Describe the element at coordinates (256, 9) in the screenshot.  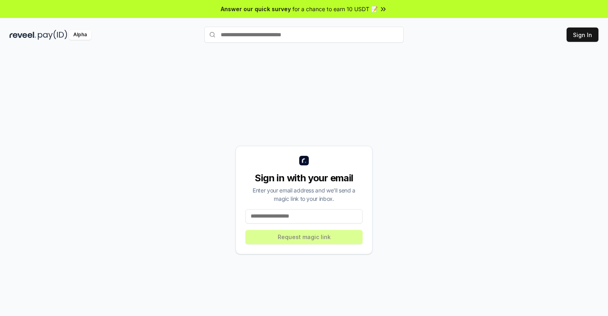
I see `span: Answer our quick survey` at that location.